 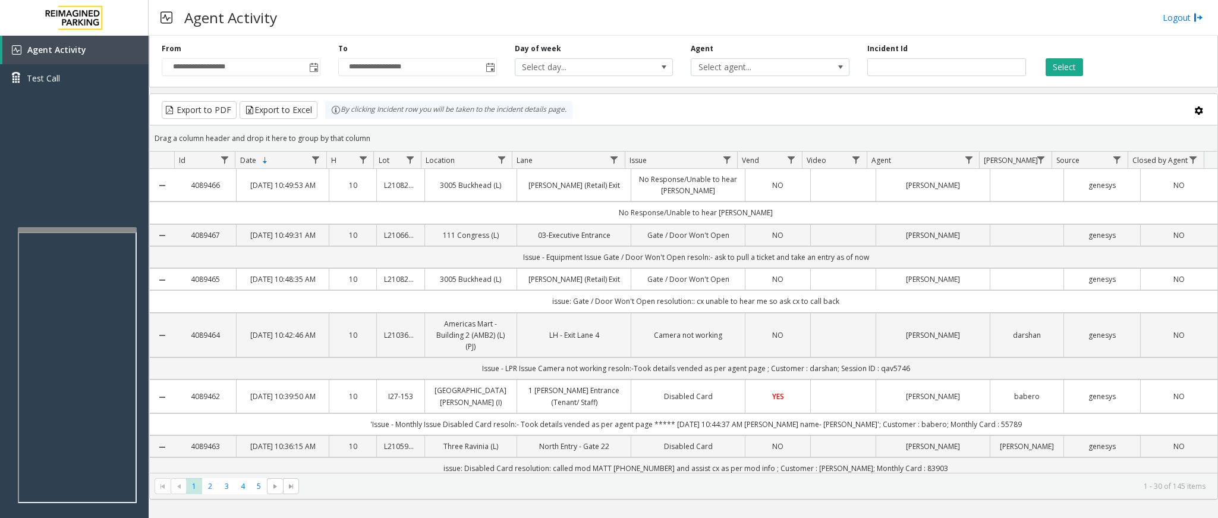 What do you see at coordinates (166, 17) in the screenshot?
I see `img: pageIcon` at bounding box center [166, 17].